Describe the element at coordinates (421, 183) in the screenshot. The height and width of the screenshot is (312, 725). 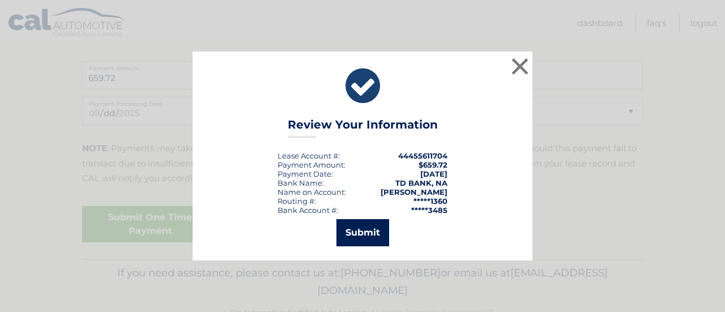
I see `strong: TD BANK, NA` at that location.